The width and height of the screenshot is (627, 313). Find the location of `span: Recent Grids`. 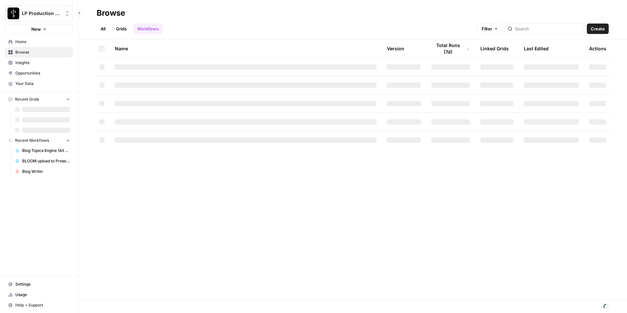

span: Recent Grids is located at coordinates (27, 99).